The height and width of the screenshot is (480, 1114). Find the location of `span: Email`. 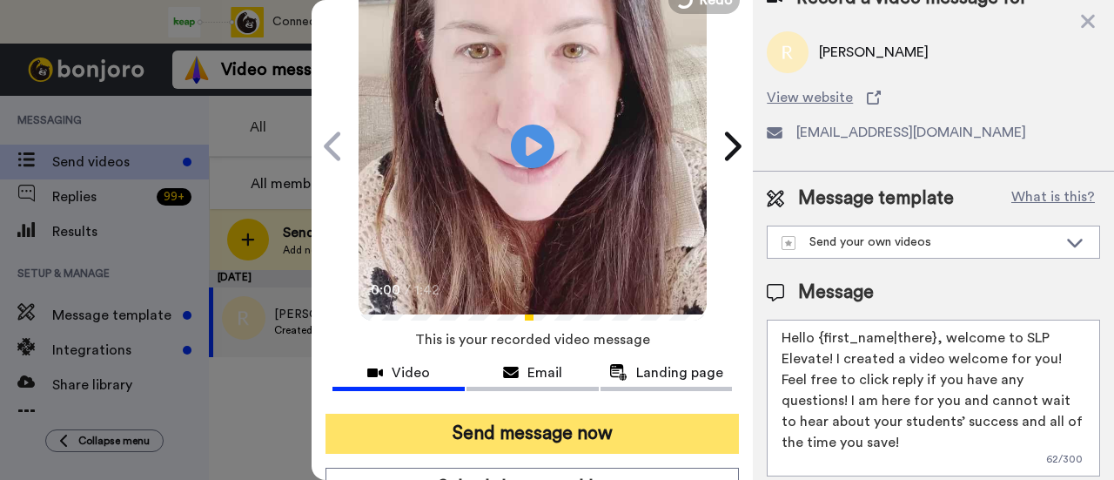

span: Email is located at coordinates (545, 373).